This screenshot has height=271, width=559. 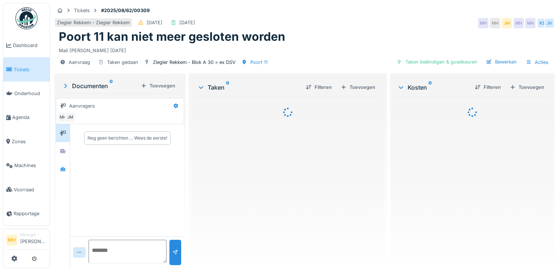 I want to click on div: Aanvragers, so click(x=82, y=106).